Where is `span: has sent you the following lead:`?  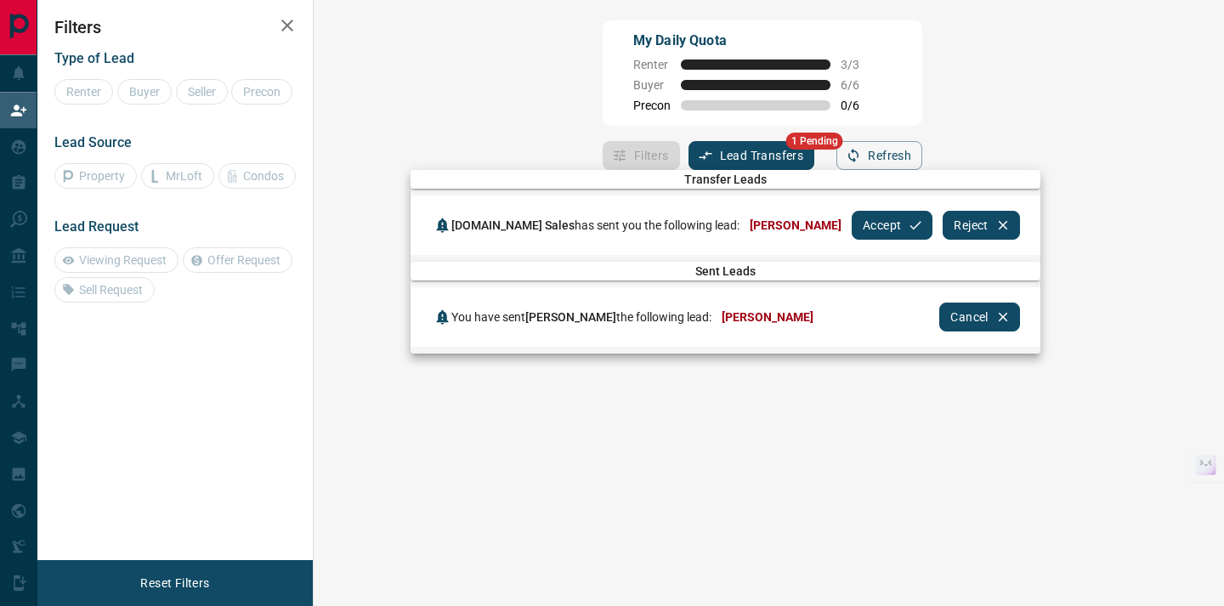
span: has sent you the following lead: is located at coordinates (595, 225).